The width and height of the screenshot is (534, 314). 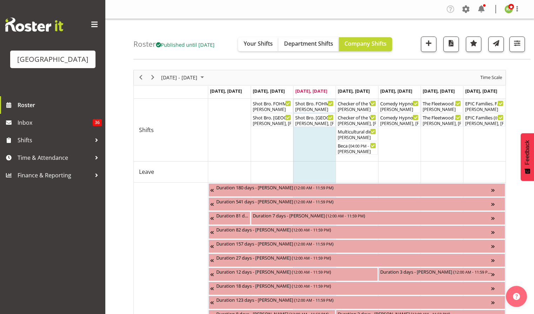 I want to click on span: Shifts, so click(x=54, y=140).